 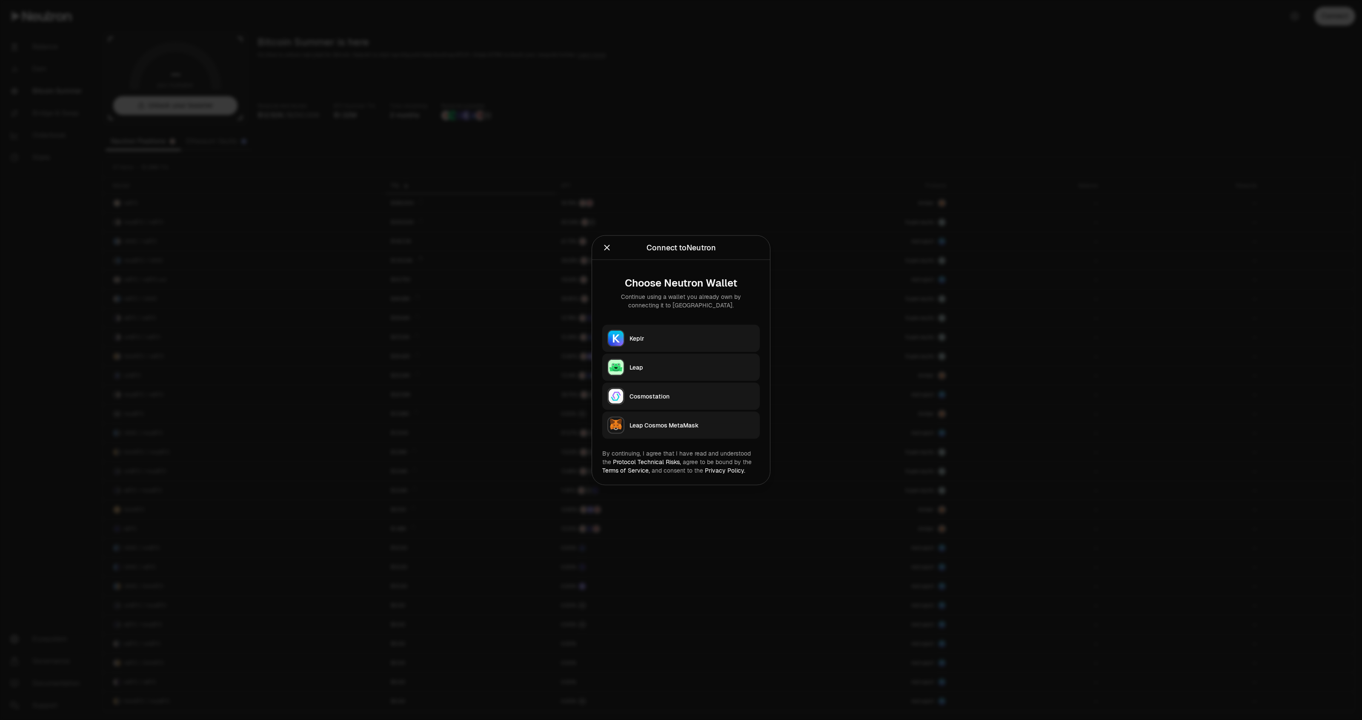 I want to click on img: Leap, so click(x=616, y=367).